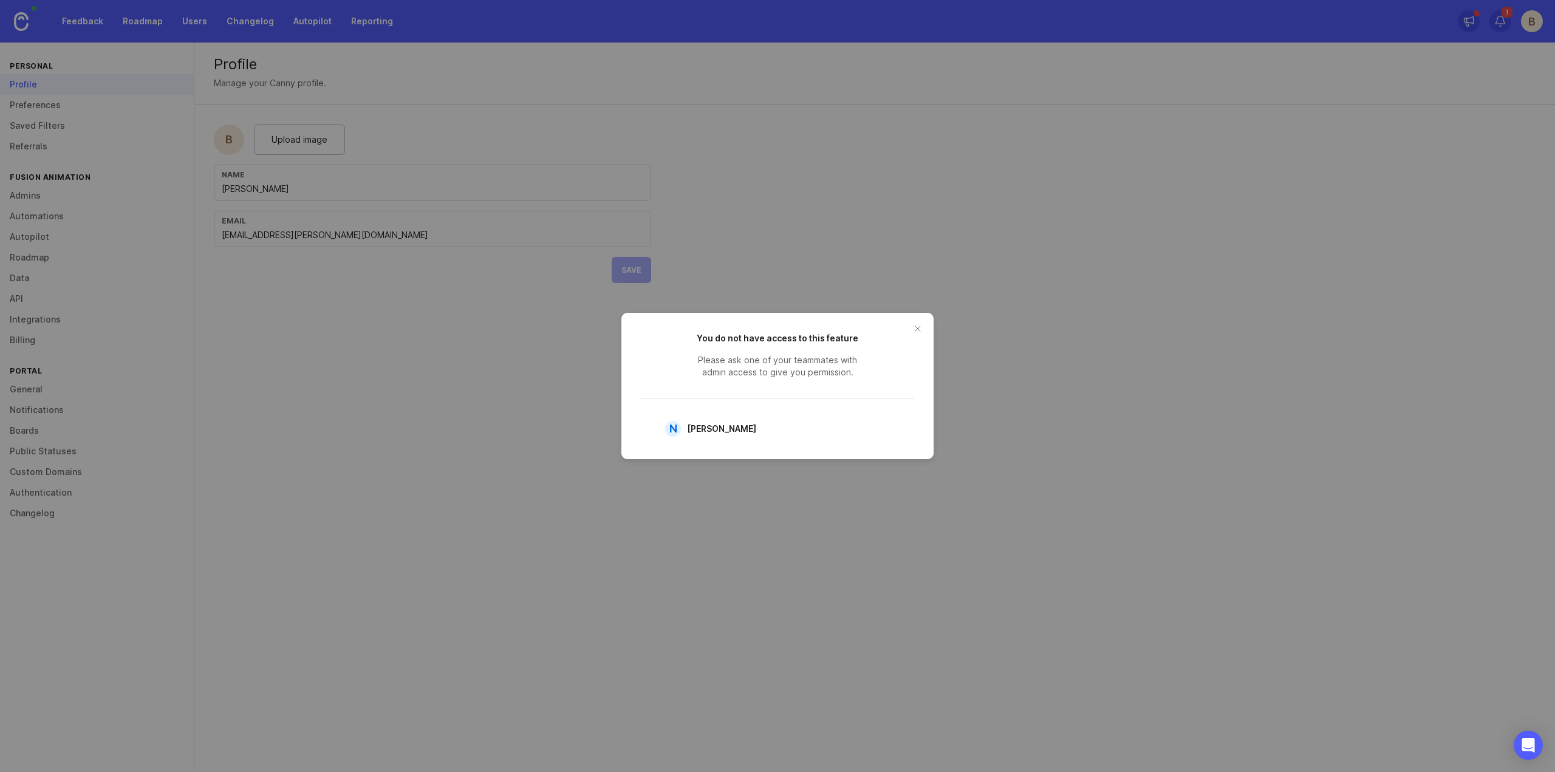 This screenshot has width=1555, height=772. I want to click on div: Open Intercom Messenger, so click(1529, 745).